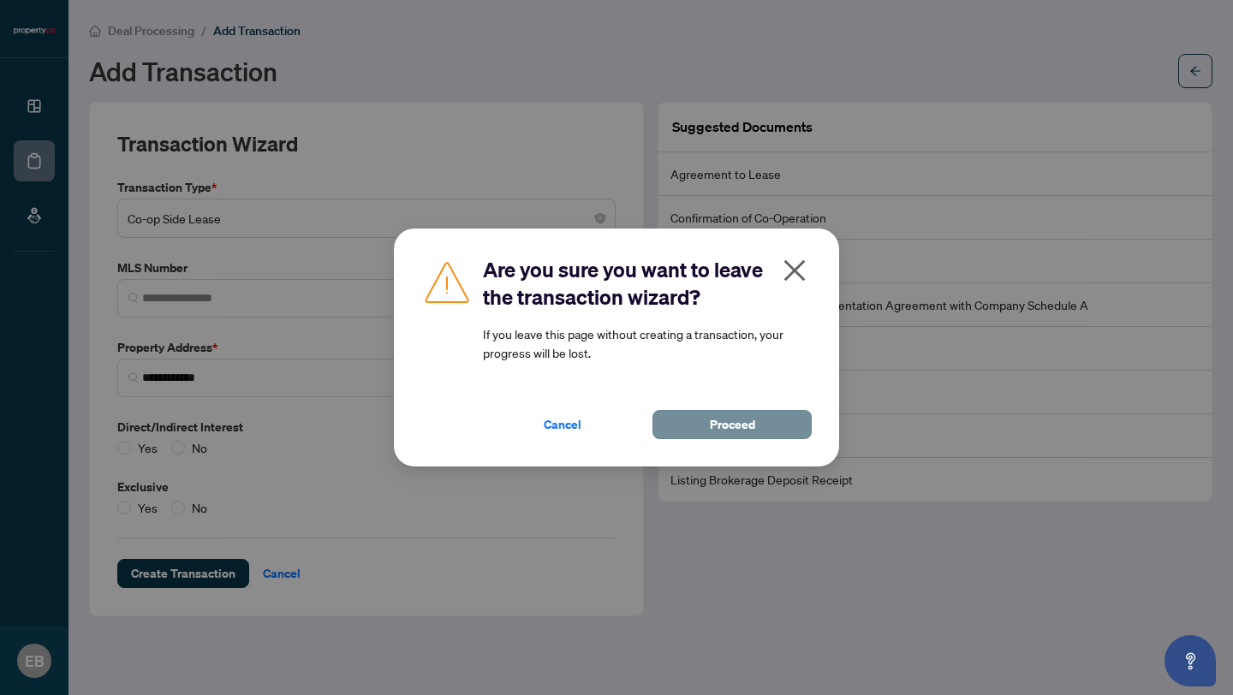  Describe the element at coordinates (647, 343) in the screenshot. I see `article: If you leave this page without creating a transaction, your progress will be lost.` at that location.